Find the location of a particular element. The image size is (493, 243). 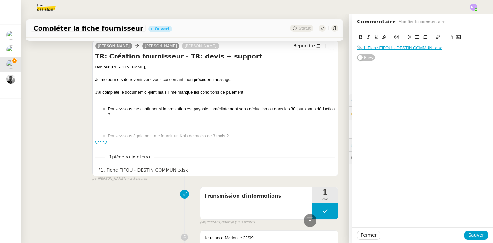

span: Transmission d'informations is located at coordinates (256, 196).